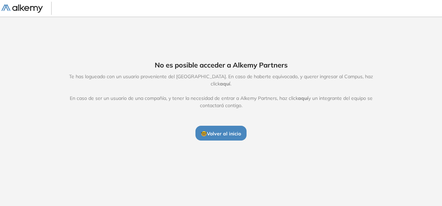 The height and width of the screenshot is (206, 442). What do you see at coordinates (221, 134) in the screenshot?
I see `span: 🤓 Volver al inicio` at bounding box center [221, 134].